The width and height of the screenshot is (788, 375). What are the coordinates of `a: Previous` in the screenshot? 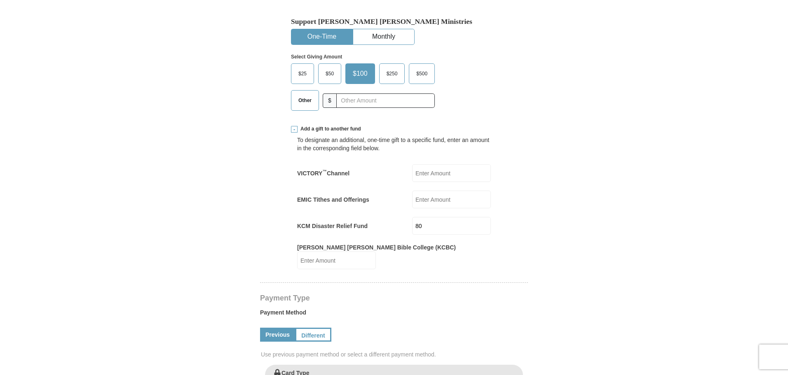 It's located at (277, 335).